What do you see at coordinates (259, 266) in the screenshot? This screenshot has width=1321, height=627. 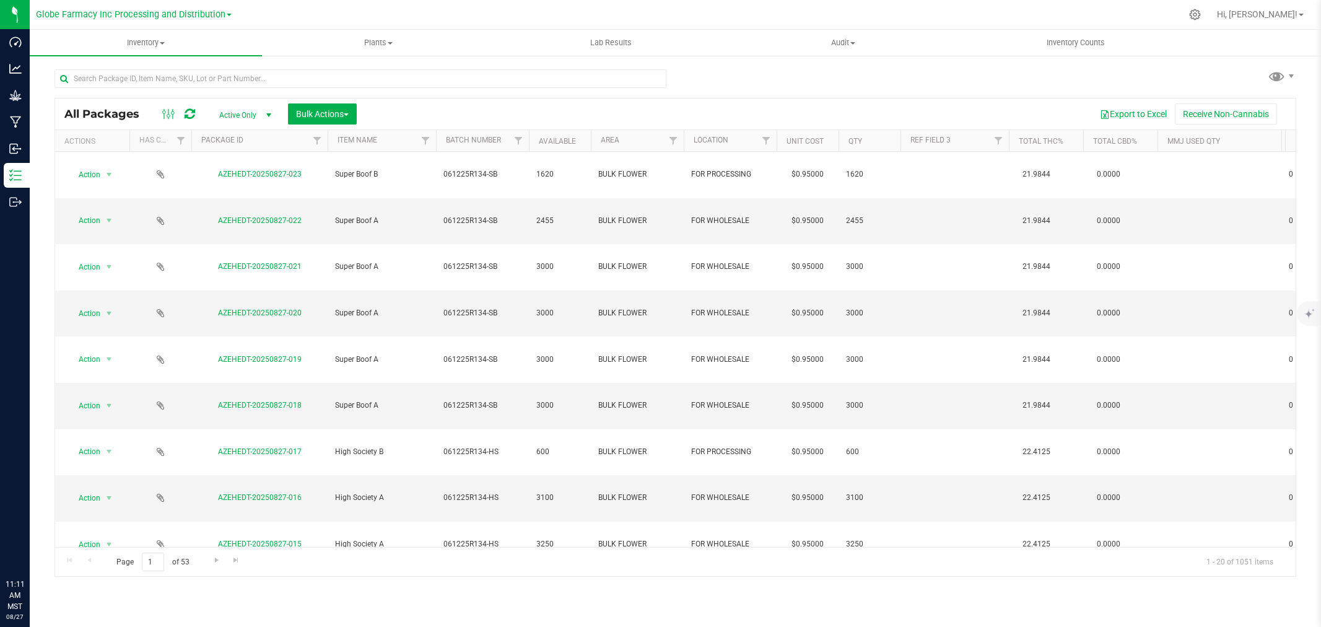 I see `a: AZEHEDT-20250827-021` at bounding box center [259, 266].